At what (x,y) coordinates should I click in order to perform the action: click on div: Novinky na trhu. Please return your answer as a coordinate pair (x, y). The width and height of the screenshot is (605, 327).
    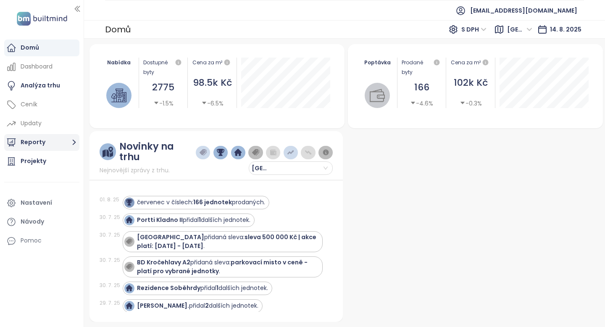
    Looking at the image, I should click on (158, 152).